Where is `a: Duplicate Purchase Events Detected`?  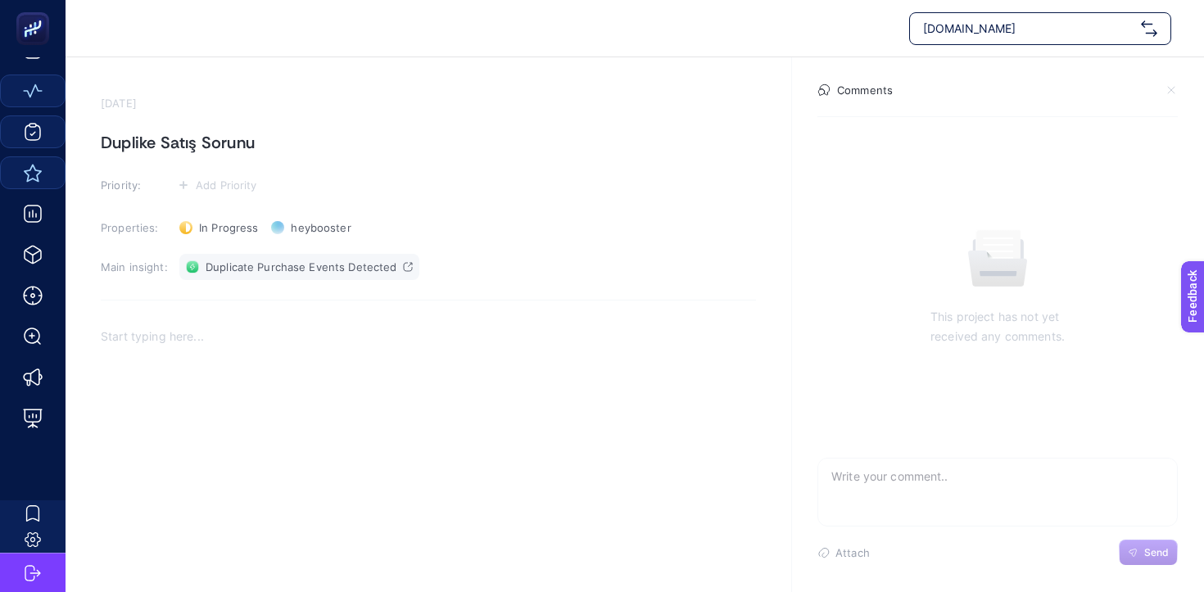 a: Duplicate Purchase Events Detected is located at coordinates (299, 267).